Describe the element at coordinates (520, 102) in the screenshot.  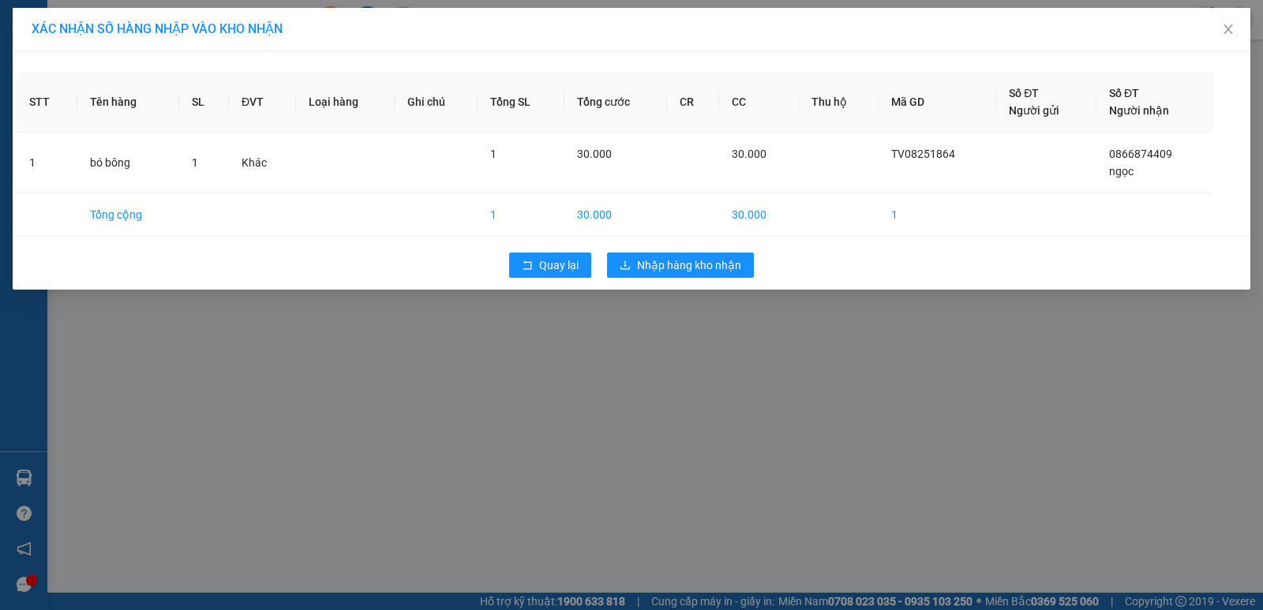
I see `th: Tổng SL` at that location.